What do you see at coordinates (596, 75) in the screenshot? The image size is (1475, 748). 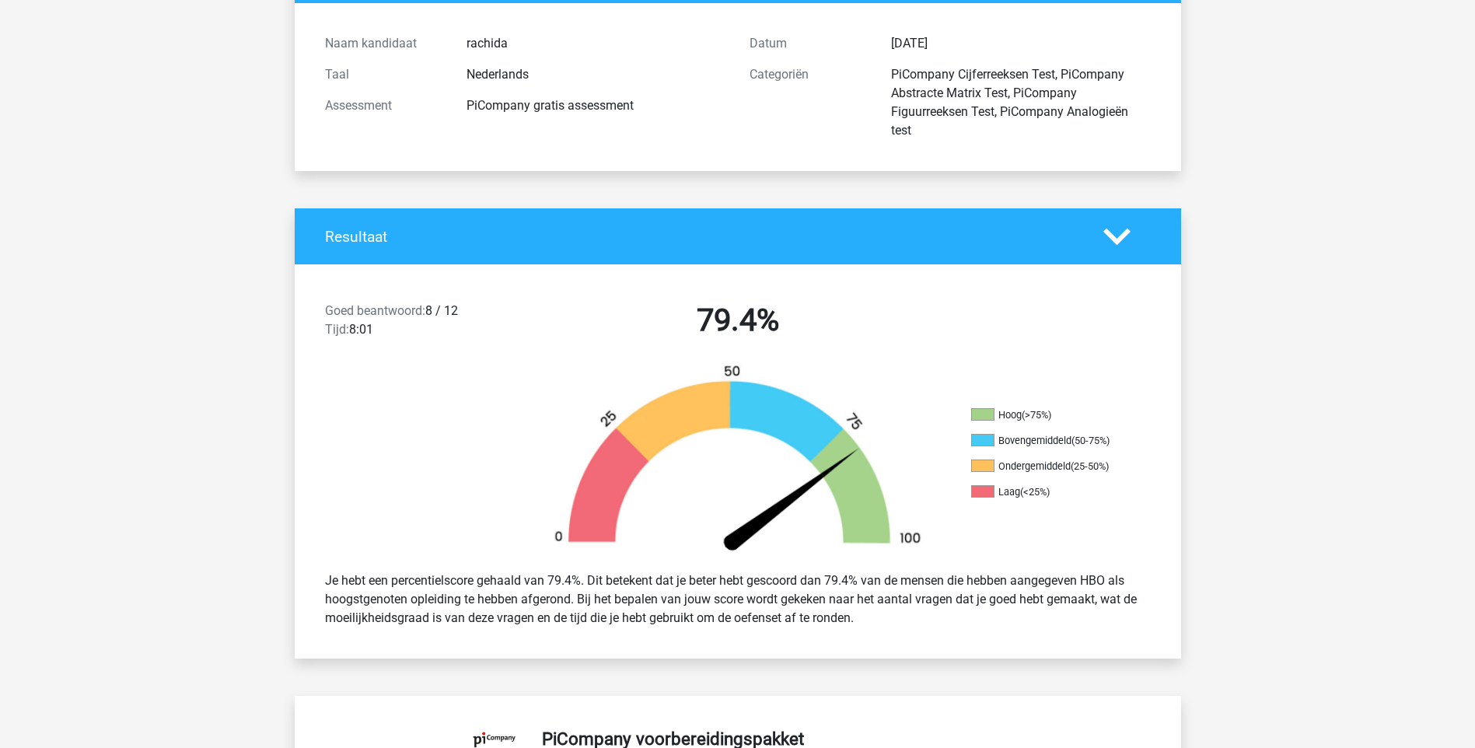 I see `div: Nederlands` at bounding box center [596, 75].